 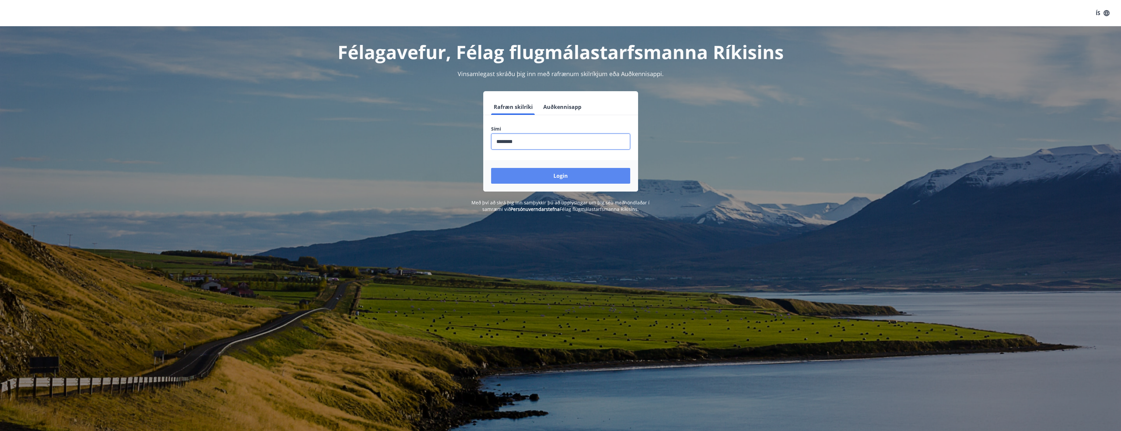 What do you see at coordinates (535, 209) in the screenshot?
I see `a: Persónuverndarstefna` at bounding box center [535, 209].